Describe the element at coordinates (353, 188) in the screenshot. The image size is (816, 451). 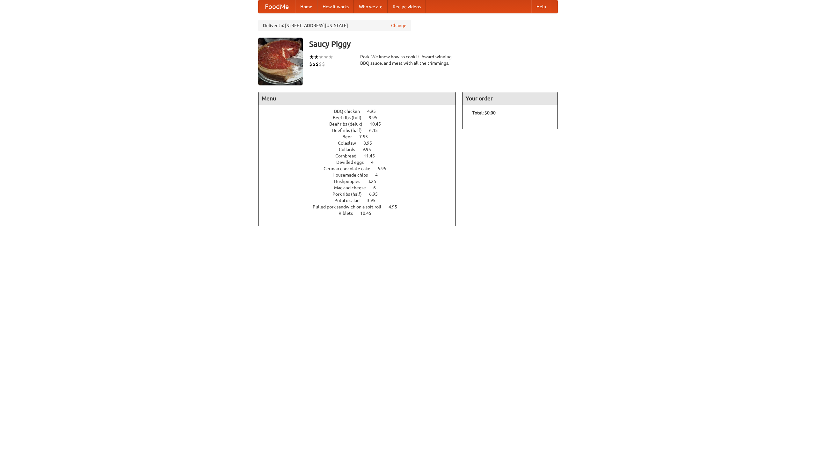
I see `span: Mac and cheese` at that location.